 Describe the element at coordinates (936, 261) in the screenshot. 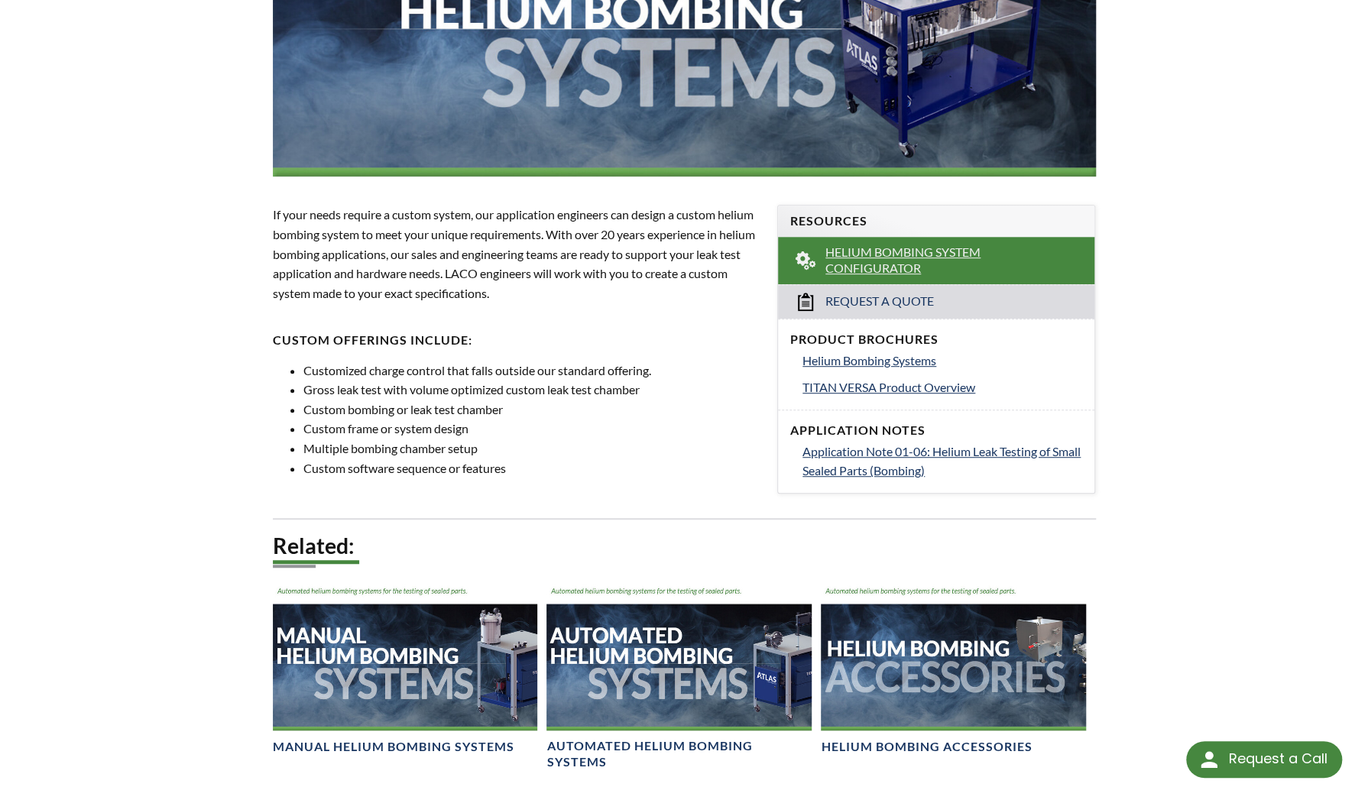

I see `a: Helium Bombing System Configurator` at that location.